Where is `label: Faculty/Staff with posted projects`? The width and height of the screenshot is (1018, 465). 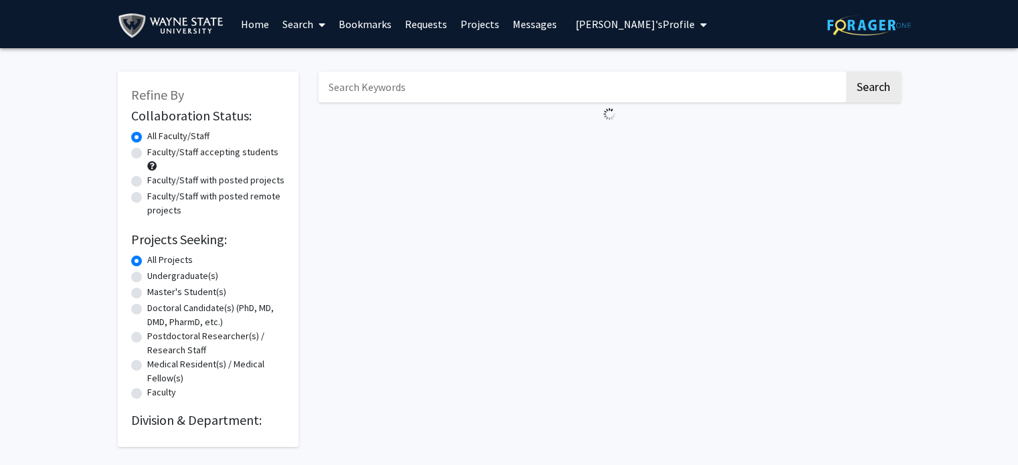
label: Faculty/Staff with posted projects is located at coordinates (215, 180).